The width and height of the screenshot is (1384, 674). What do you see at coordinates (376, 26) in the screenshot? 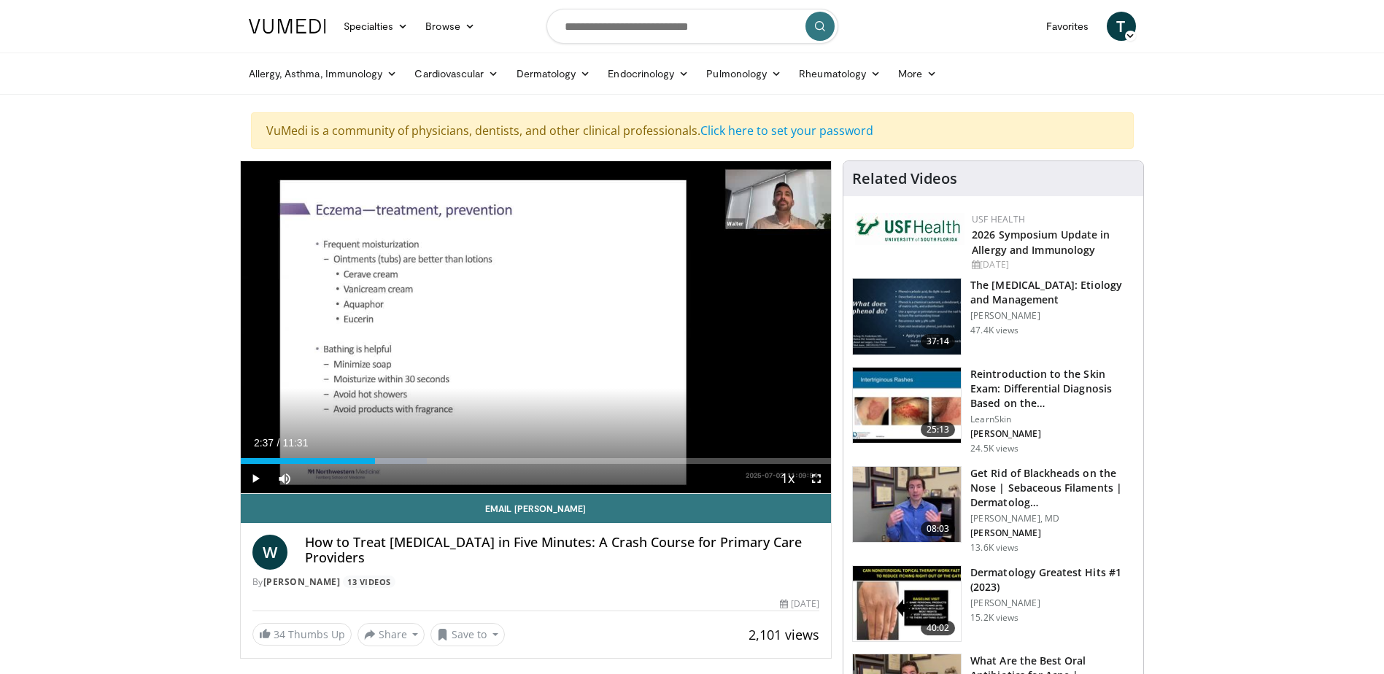
I see `a: Specialties` at bounding box center [376, 26].